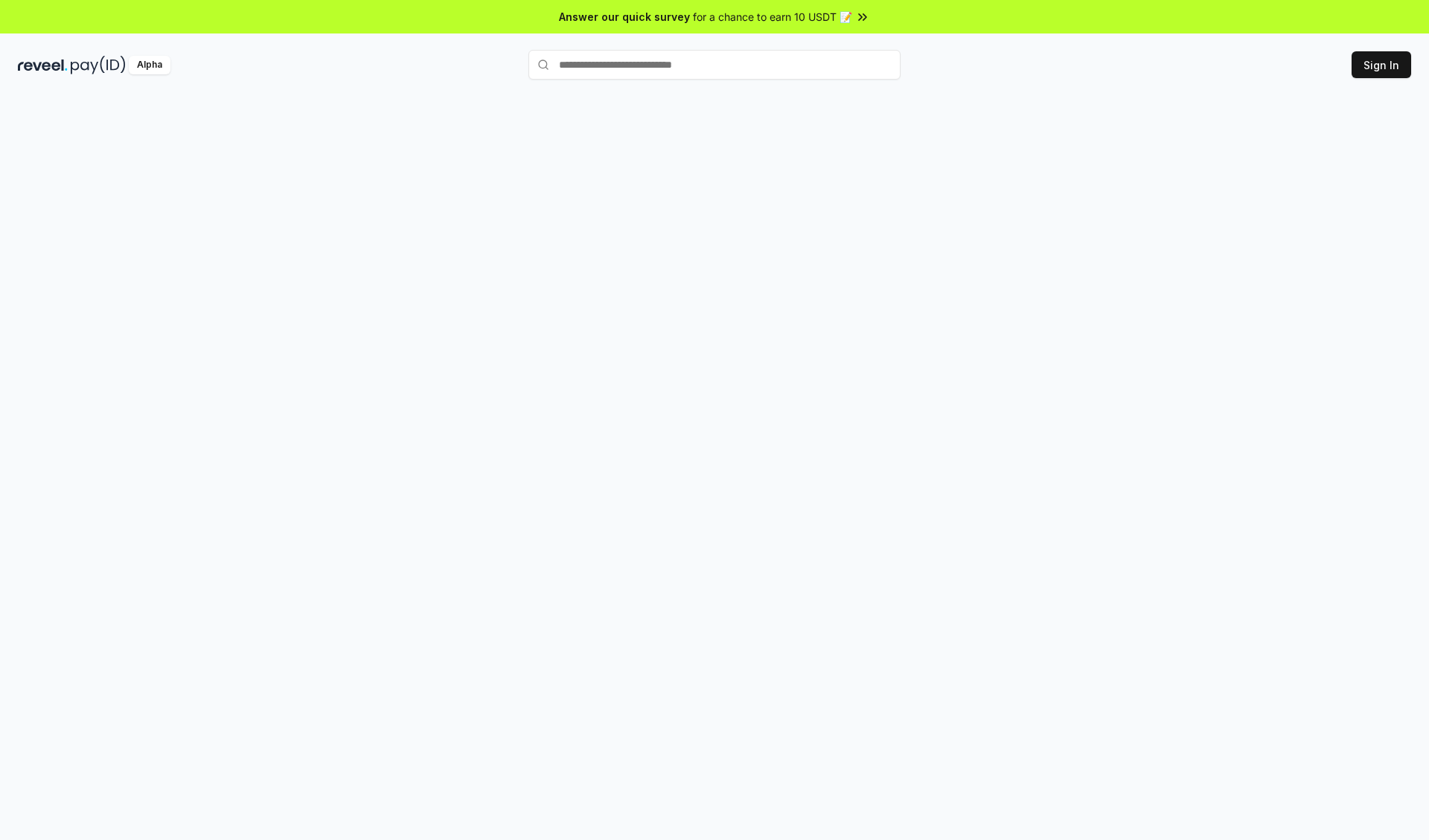 Image resolution: width=1429 pixels, height=840 pixels. What do you see at coordinates (772, 17) in the screenshot?
I see `span: for a chance to earn 10 USDT 📝` at bounding box center [772, 17].